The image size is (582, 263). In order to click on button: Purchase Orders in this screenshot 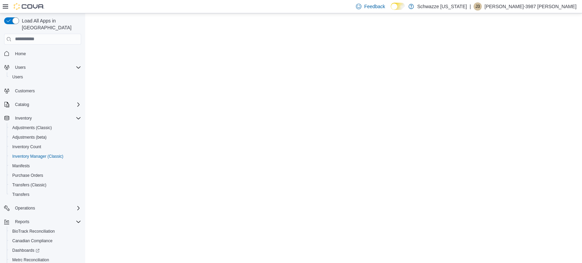, I will do `click(45, 176)`.